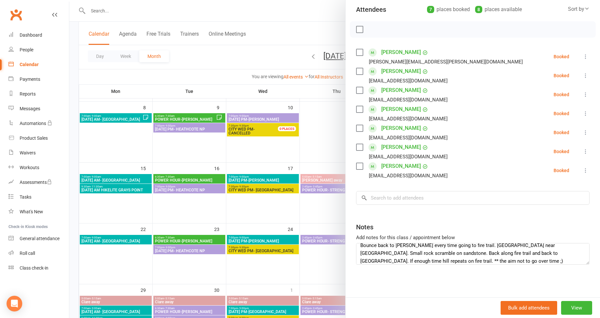 This screenshot has width=600, height=318. Describe the element at coordinates (31, 211) in the screenshot. I see `div: What's New` at that location.